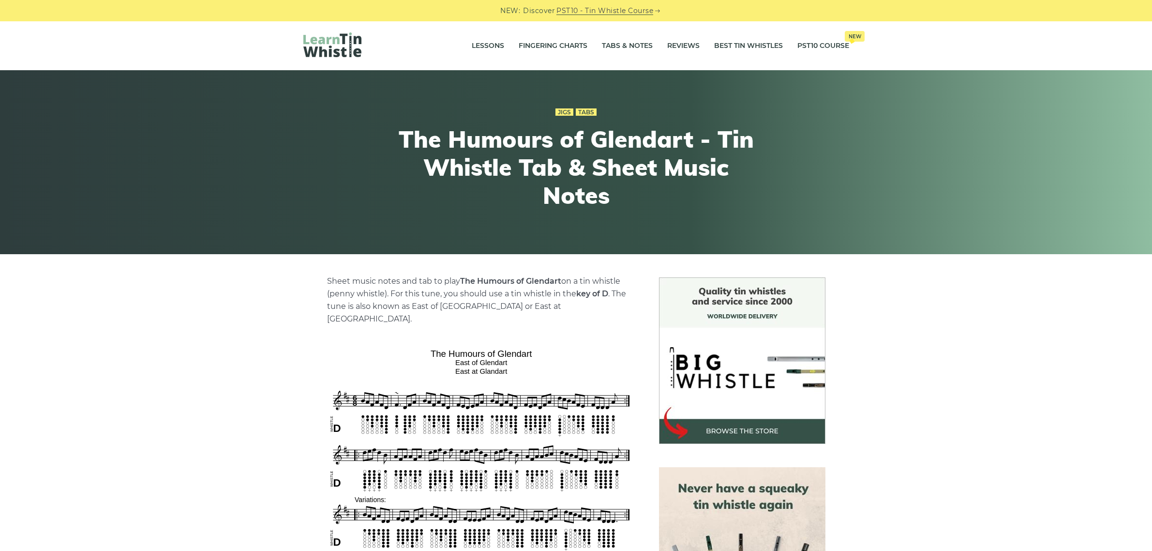 This screenshot has height=551, width=1152. Describe the element at coordinates (332, 45) in the screenshot. I see `img: LearnTinWhistle.com` at that location.